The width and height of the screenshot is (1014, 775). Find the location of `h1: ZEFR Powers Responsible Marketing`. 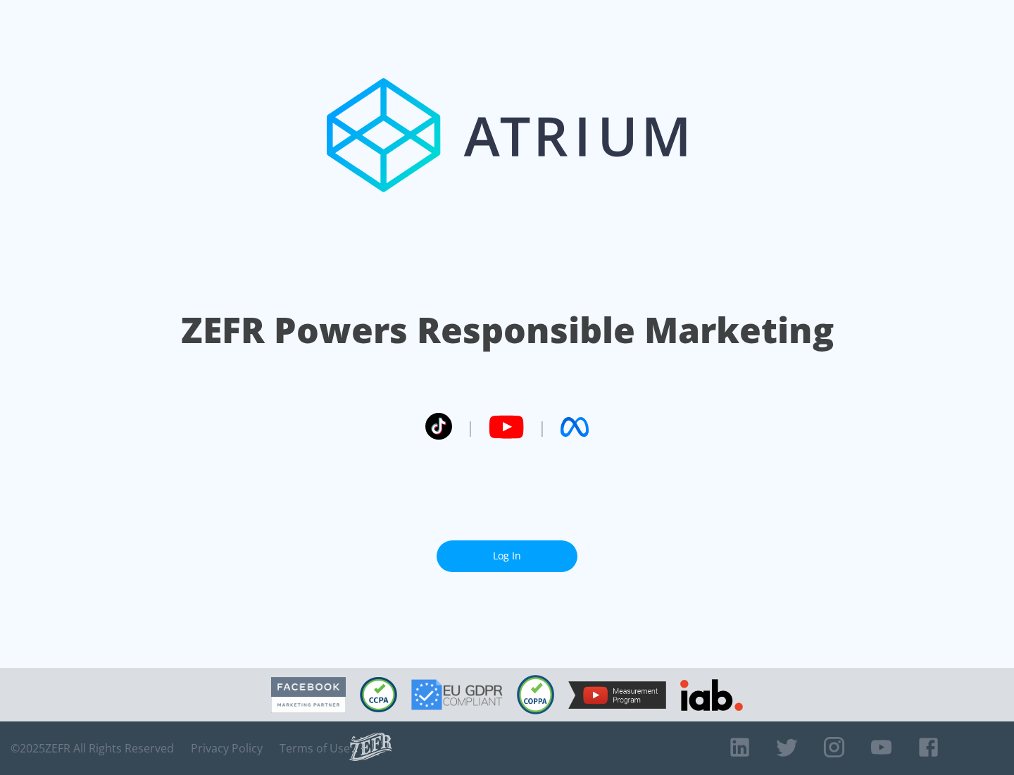

h1: ZEFR Powers Responsible Marketing is located at coordinates (507, 330).